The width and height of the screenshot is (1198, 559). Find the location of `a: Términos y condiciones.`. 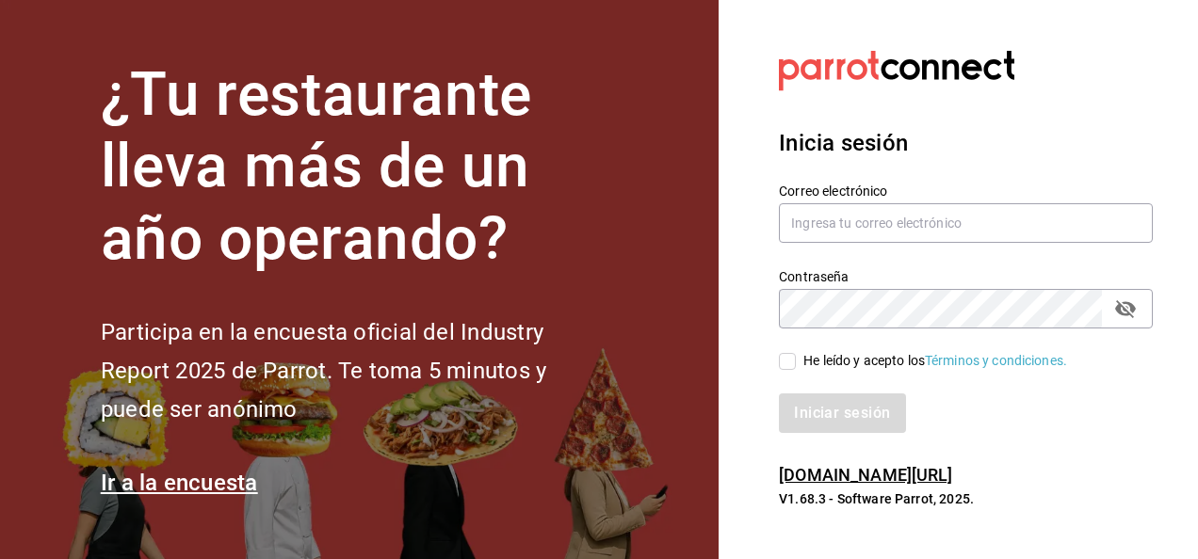

a: Términos y condiciones. is located at coordinates (995, 361).